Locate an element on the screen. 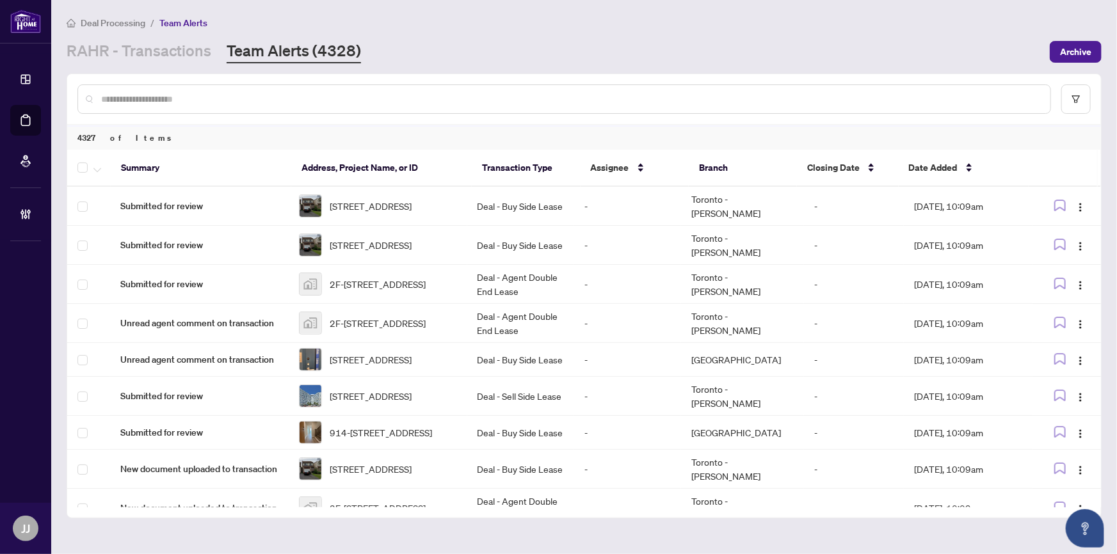 The image size is (1117, 554). th: Address, Project Name, or ID is located at coordinates (381, 168).